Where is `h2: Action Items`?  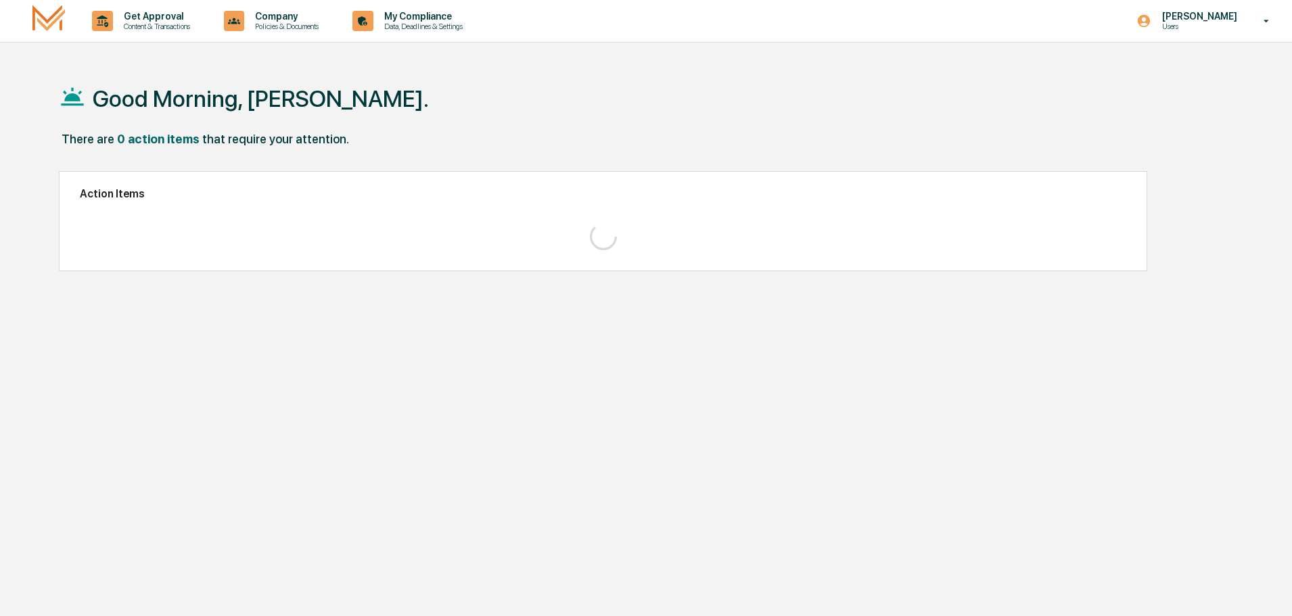
h2: Action Items is located at coordinates (603, 194).